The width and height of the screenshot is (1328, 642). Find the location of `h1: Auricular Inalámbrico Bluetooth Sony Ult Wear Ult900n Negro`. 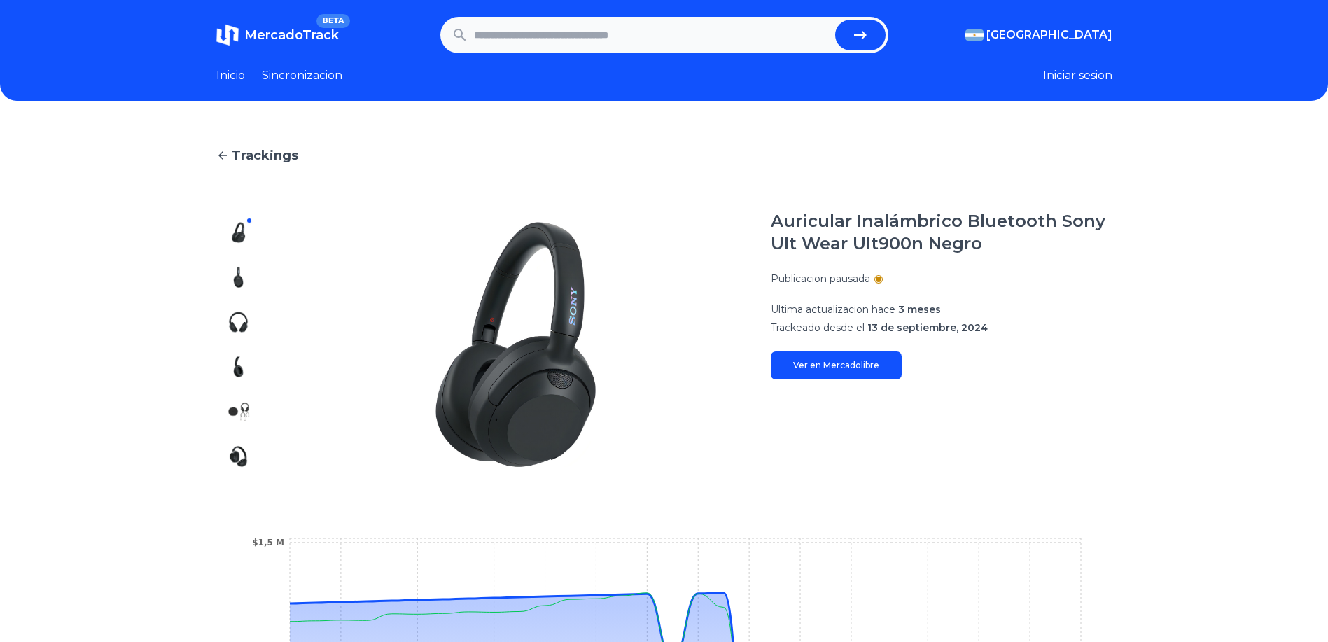

h1: Auricular Inalámbrico Bluetooth Sony Ult Wear Ult900n Negro is located at coordinates (942, 232).